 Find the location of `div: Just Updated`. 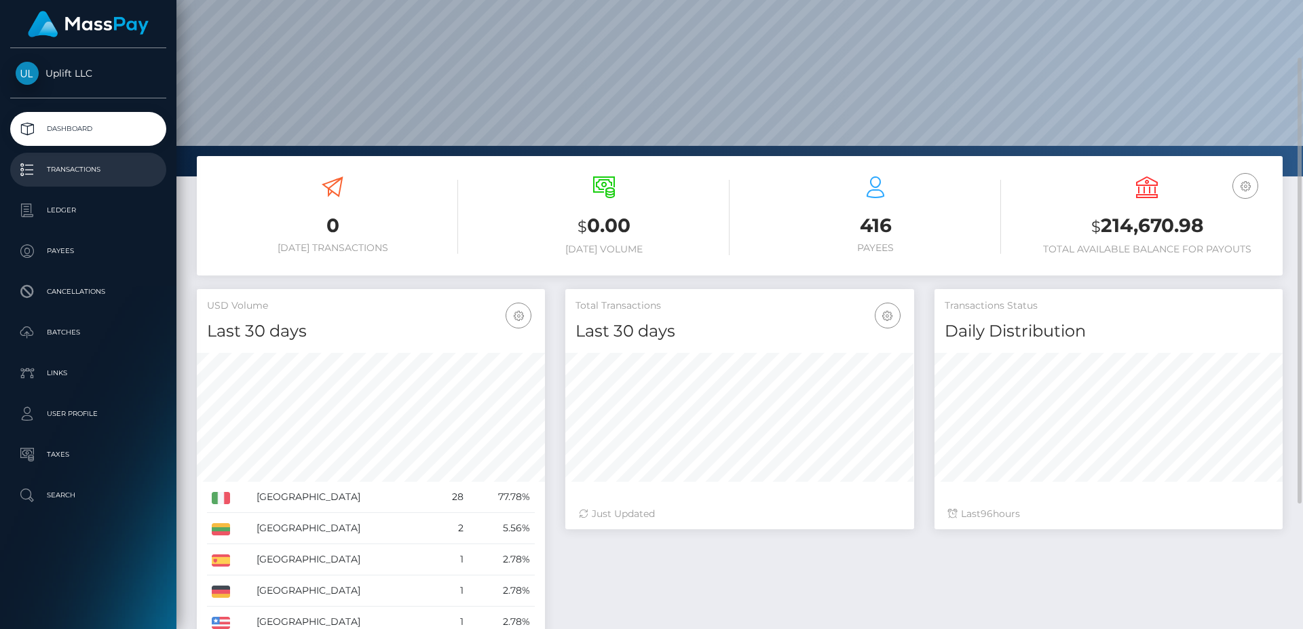

div: Just Updated is located at coordinates (739, 514).